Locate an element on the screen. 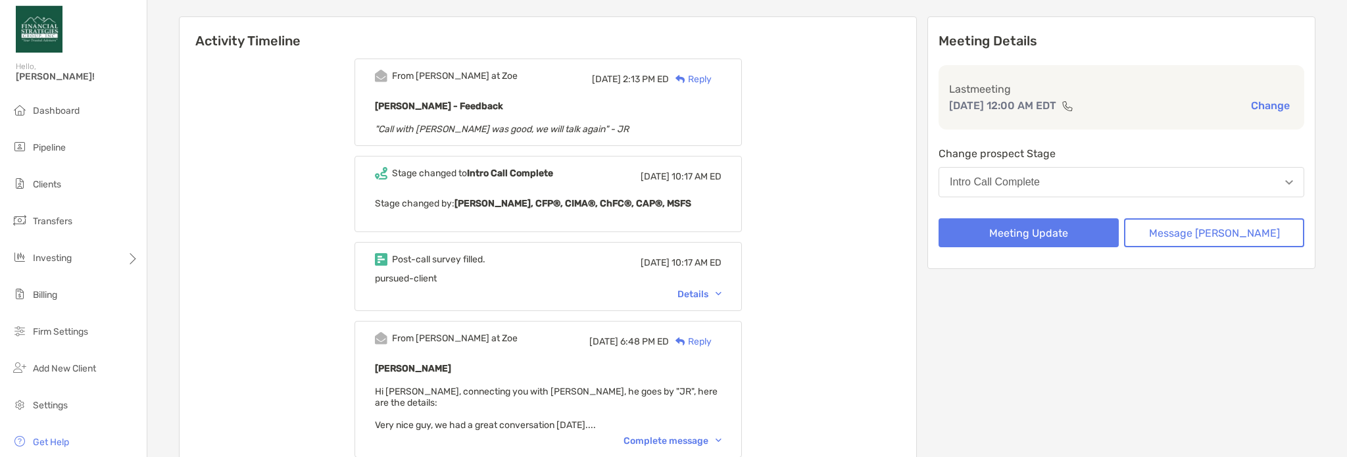  p: Stage changed by: is located at coordinates (548, 203).